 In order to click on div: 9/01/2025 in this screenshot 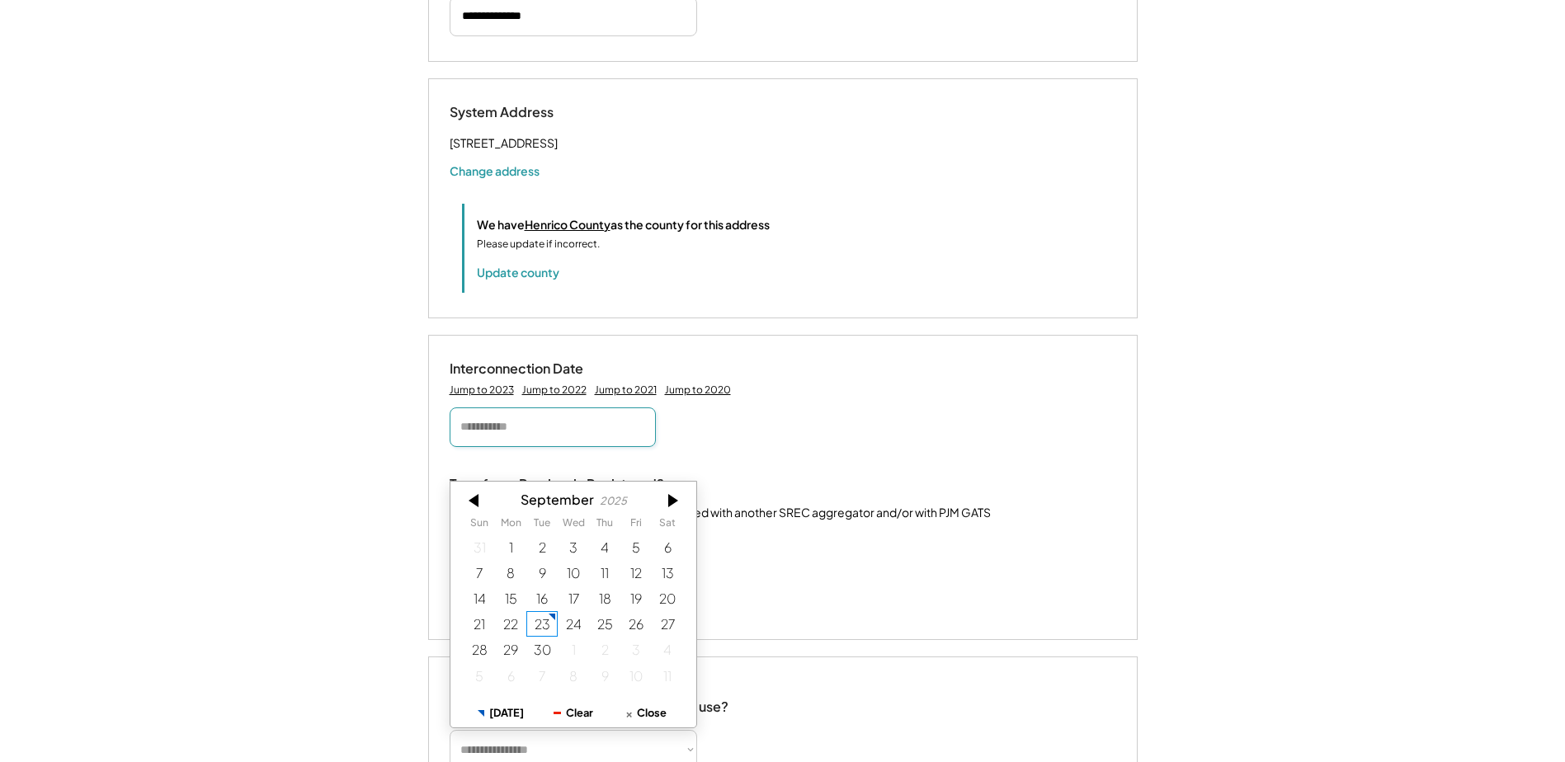, I will do `click(511, 547)`.